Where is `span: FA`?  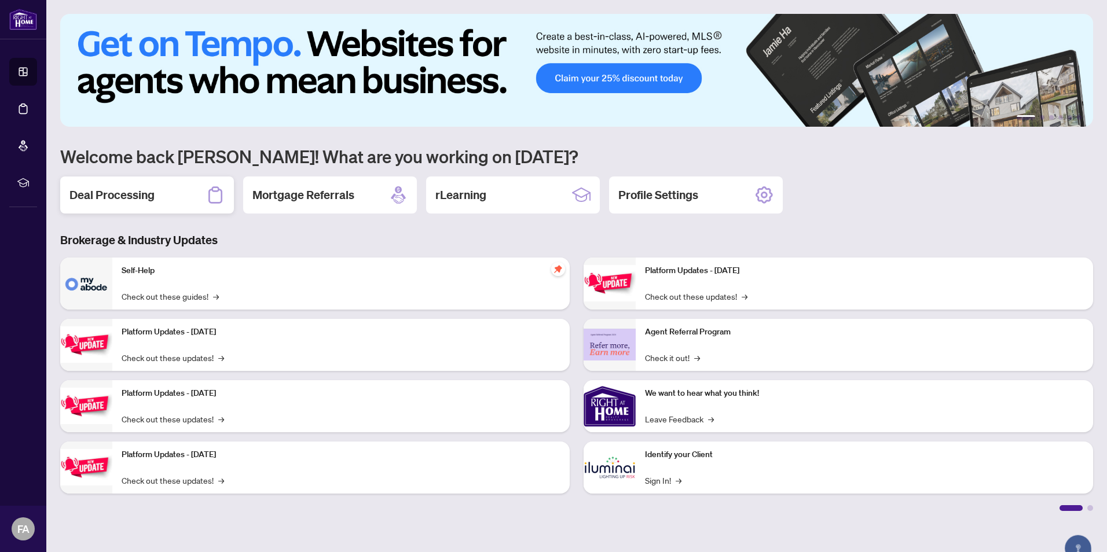 span: FA is located at coordinates (23, 529).